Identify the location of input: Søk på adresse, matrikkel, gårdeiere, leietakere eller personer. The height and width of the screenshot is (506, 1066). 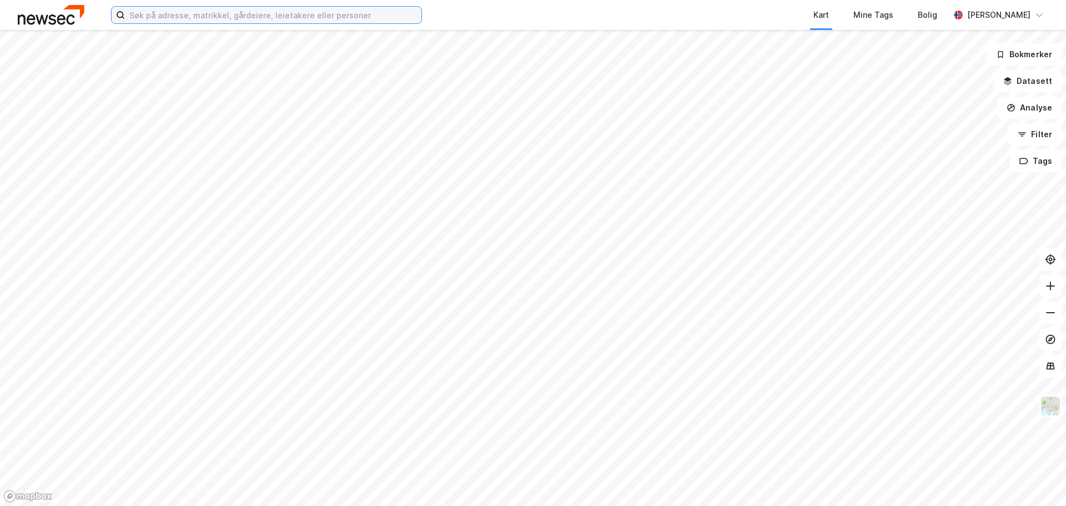
(273, 15).